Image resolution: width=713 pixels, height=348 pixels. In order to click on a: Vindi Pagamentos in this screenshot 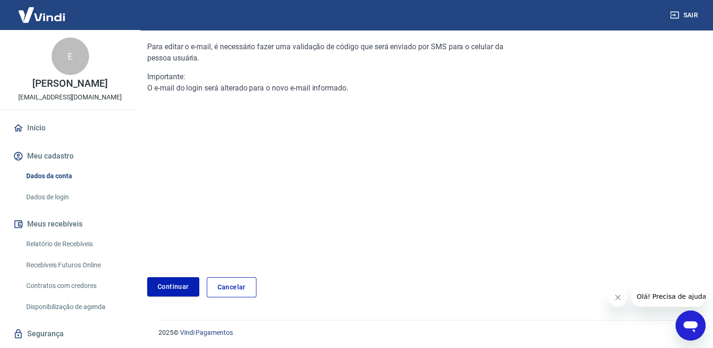, I will do `click(206, 332)`.